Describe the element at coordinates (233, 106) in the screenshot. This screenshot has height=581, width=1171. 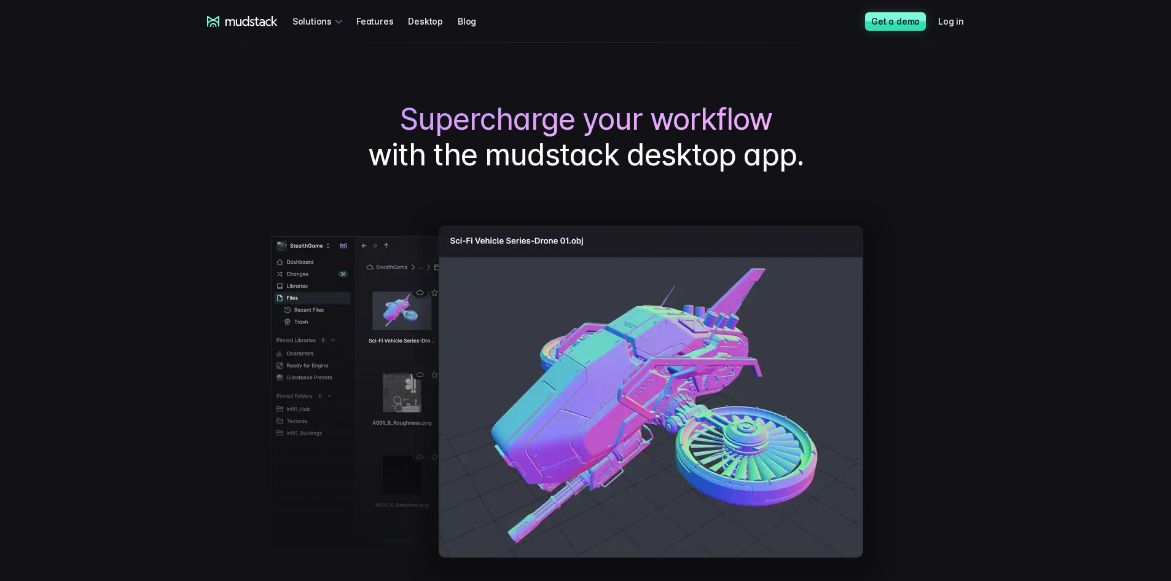
I see `span: Art team size` at that location.